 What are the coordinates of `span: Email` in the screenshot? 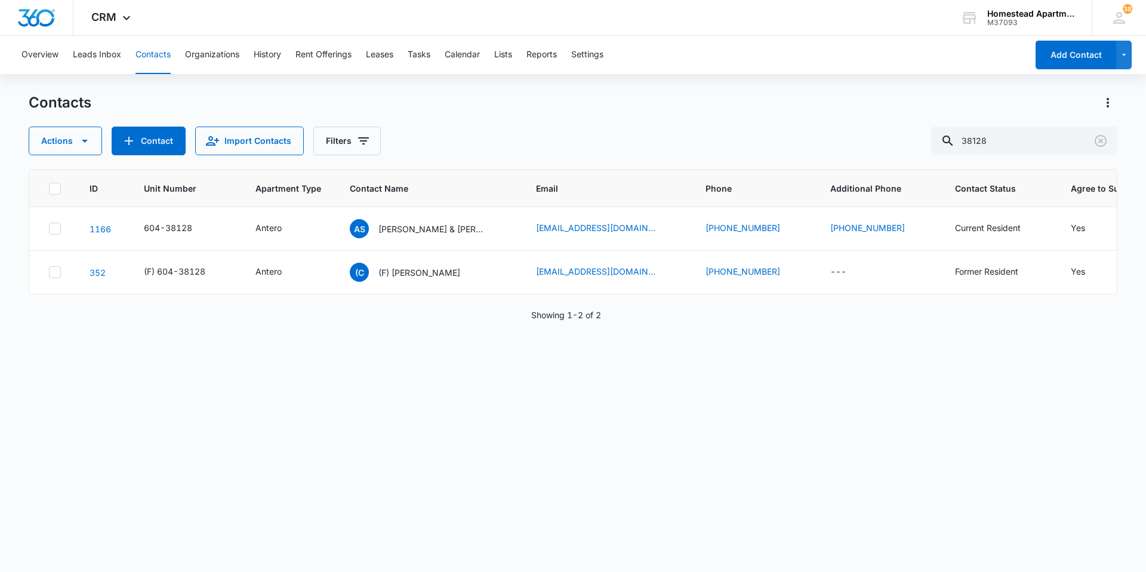 It's located at (597, 188).